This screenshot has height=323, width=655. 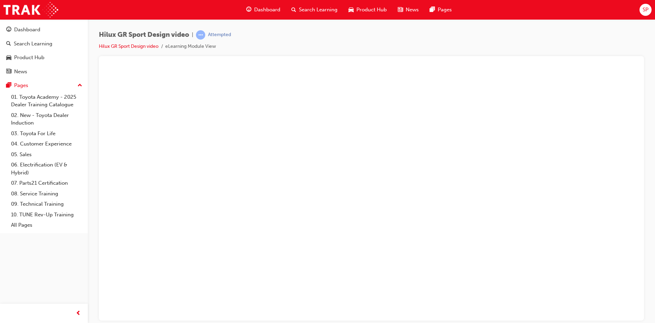 I want to click on a: guage-iconDashboard, so click(x=263, y=10).